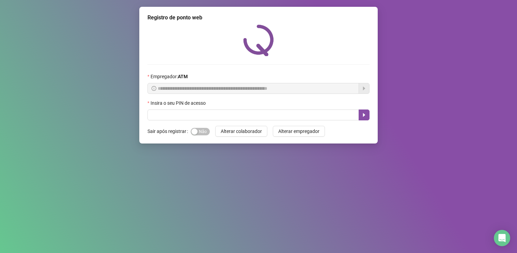 The image size is (517, 253). What do you see at coordinates (182, 77) in the screenshot?
I see `strong: ATM` at bounding box center [182, 77].